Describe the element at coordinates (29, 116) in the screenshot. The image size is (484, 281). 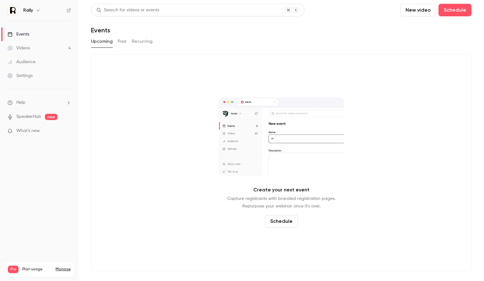
I see `a: SpeakerHub` at that location.